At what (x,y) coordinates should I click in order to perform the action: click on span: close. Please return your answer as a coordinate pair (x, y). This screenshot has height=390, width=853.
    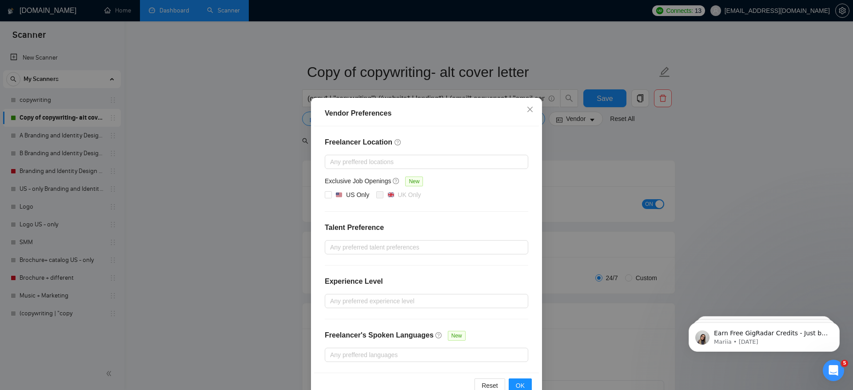
    Looking at the image, I should click on (530, 109).